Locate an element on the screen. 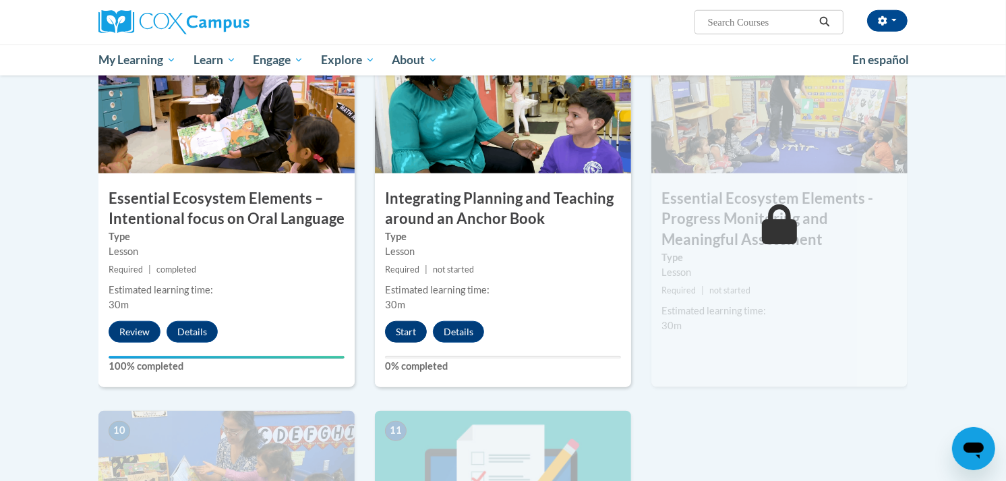 The width and height of the screenshot is (1006, 481). button: Search is located at coordinates (824, 22).